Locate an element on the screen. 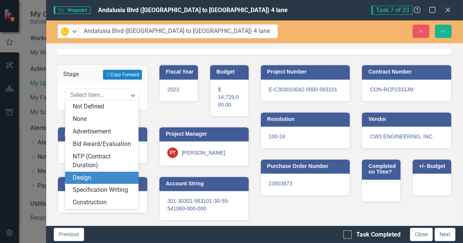 The image size is (463, 243). img: In Progress is located at coordinates (65, 31).